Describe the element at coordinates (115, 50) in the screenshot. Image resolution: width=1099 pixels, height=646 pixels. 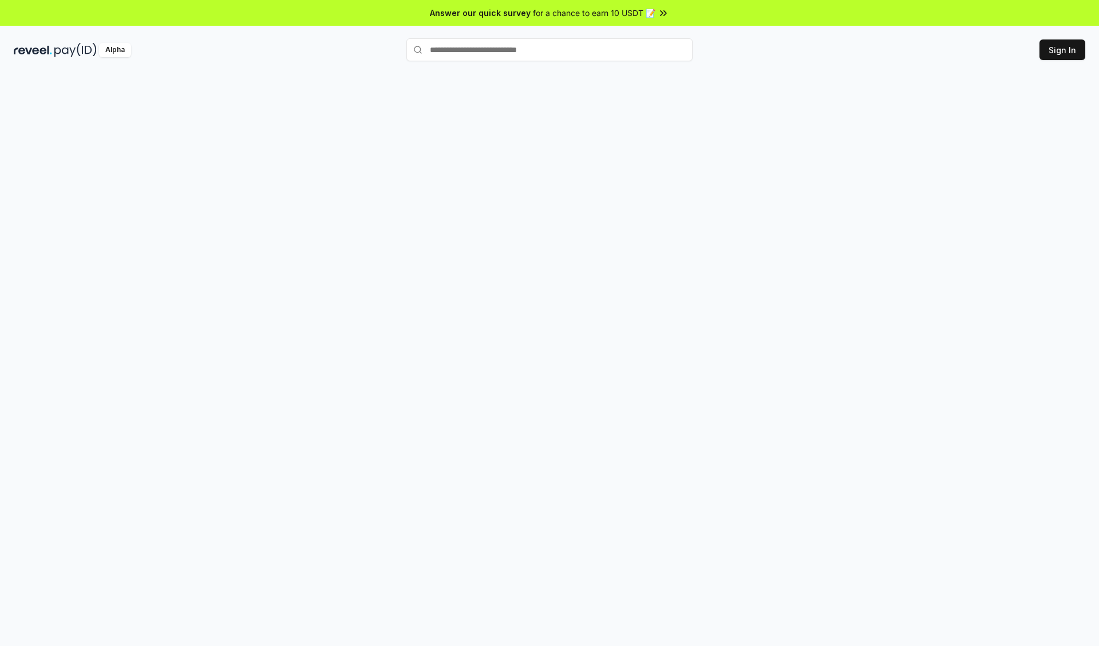
I see `div: Alpha` at that location.